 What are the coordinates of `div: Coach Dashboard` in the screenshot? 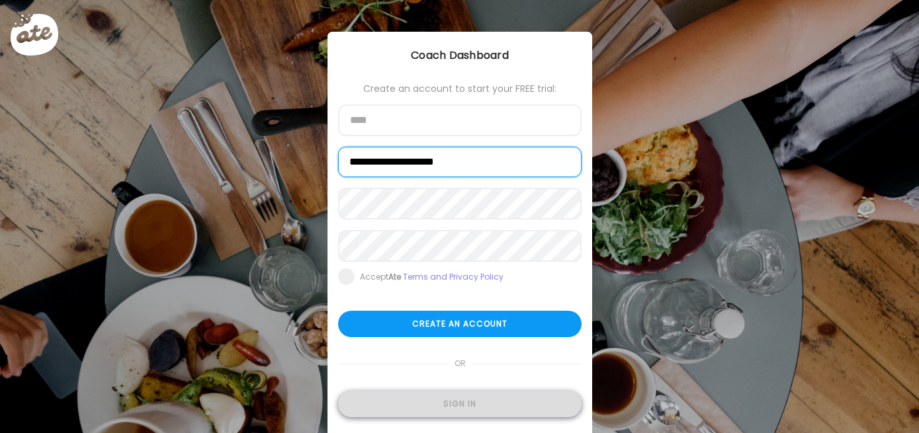 It's located at (460, 56).